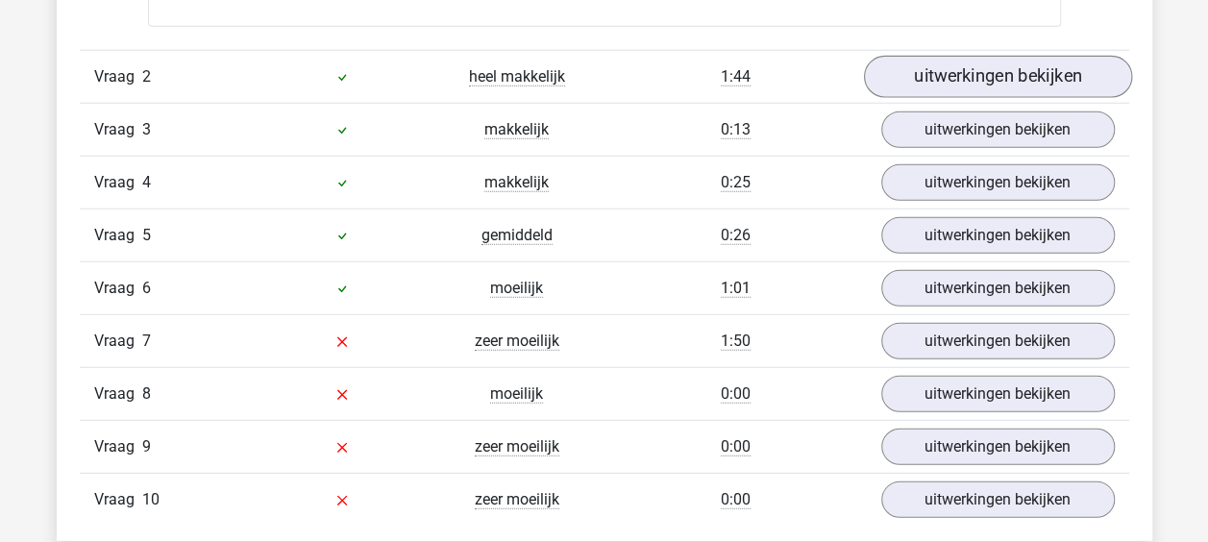  What do you see at coordinates (146, 287) in the screenshot?
I see `span: 6` at bounding box center [146, 287].